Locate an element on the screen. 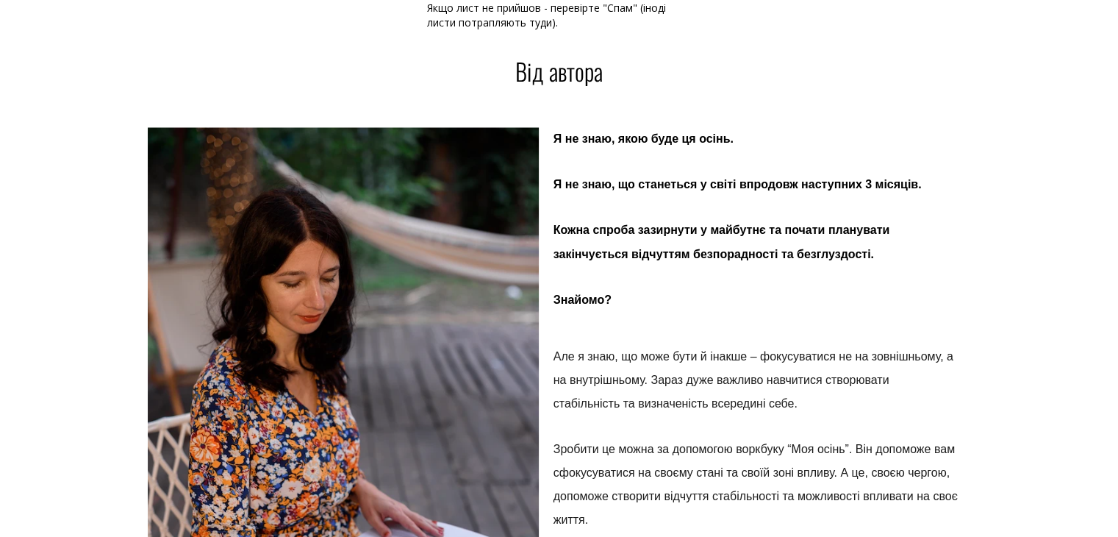 The width and height of the screenshot is (1118, 537). p: Знайомо? is located at coordinates (756, 299).